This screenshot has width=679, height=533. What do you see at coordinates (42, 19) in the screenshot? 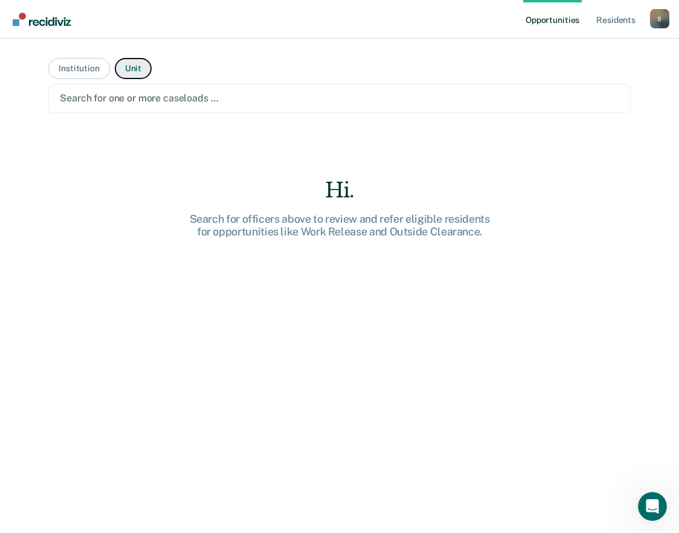
I see `img: Recidiviz` at bounding box center [42, 19].